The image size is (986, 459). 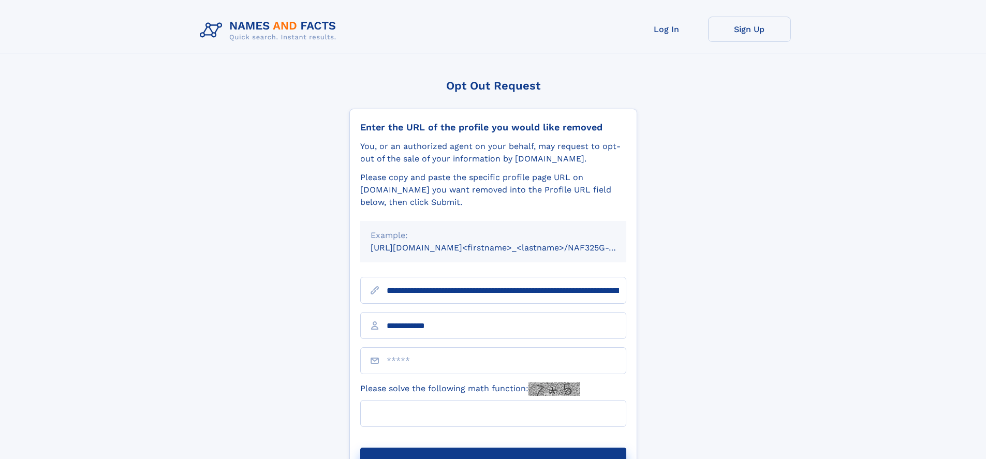 I want to click on a: Sign Up, so click(x=749, y=29).